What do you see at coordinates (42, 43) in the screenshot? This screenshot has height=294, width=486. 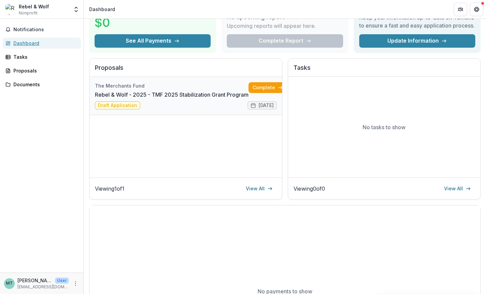 I see `a: Dashboard` at bounding box center [42, 43].